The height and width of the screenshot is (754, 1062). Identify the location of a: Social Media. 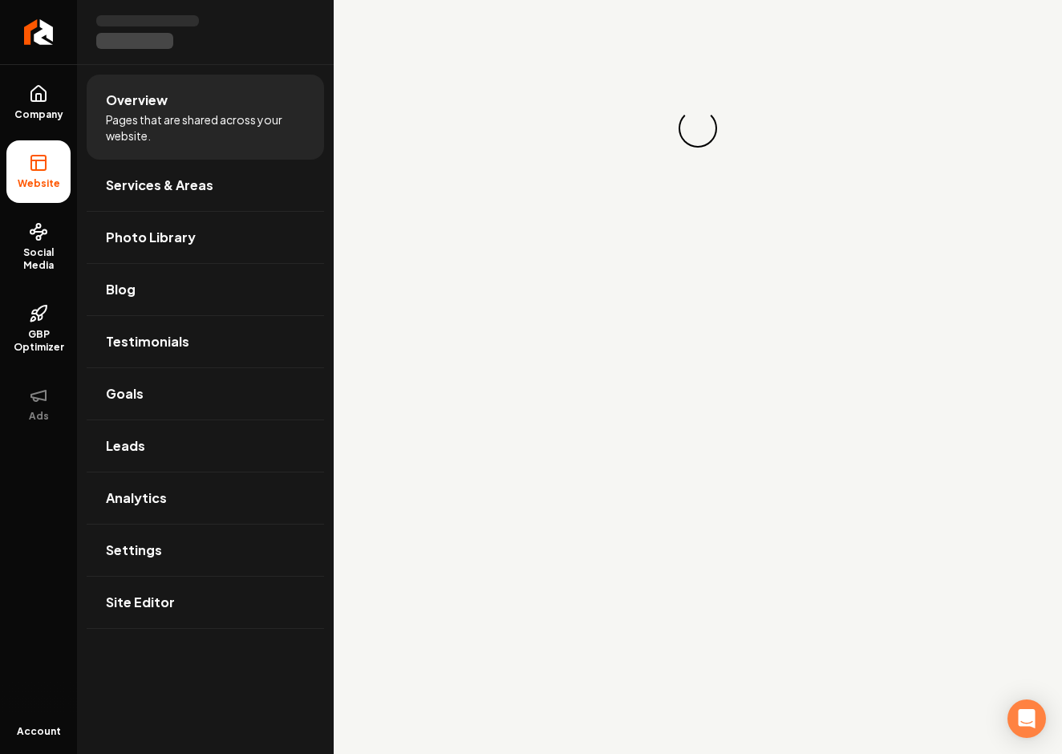
(39, 247).